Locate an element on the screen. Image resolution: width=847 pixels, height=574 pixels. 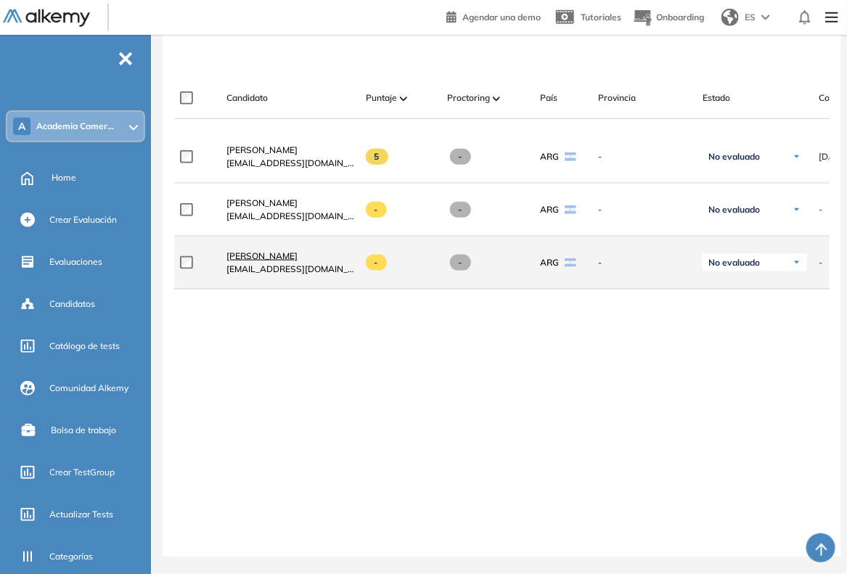
span: Candidato is located at coordinates (247, 98).